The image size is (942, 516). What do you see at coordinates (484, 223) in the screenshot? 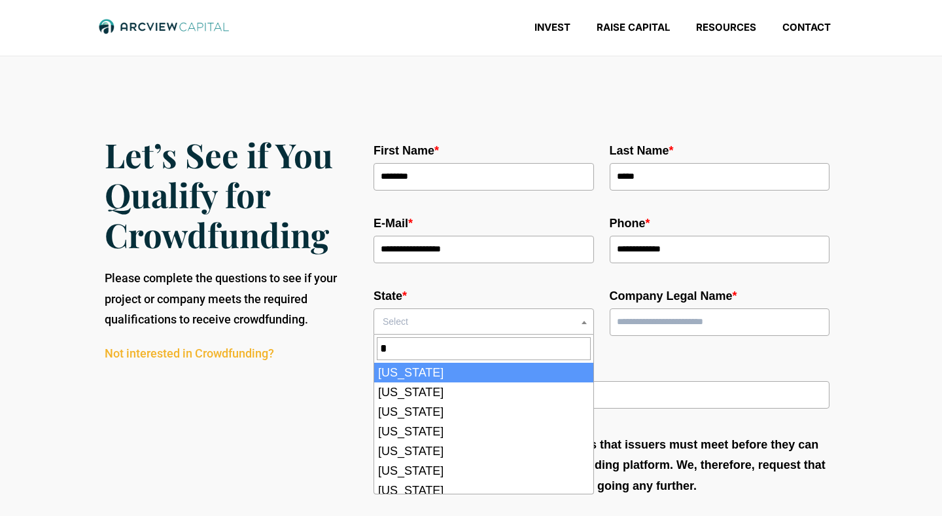
I see `label: E-Mail` at bounding box center [484, 223].